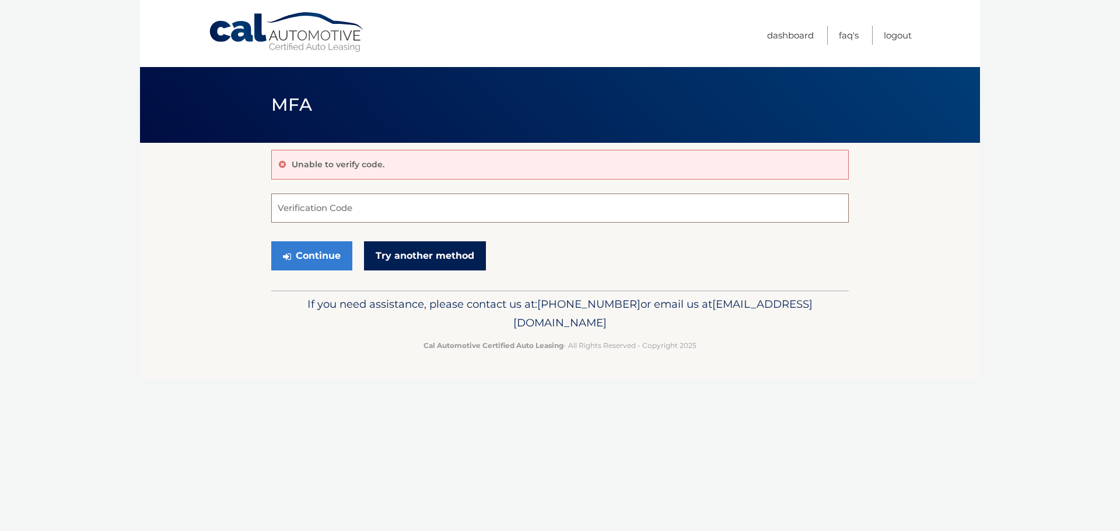  Describe the element at coordinates (493, 345) in the screenshot. I see `strong: Cal Automotive Certified Auto Leasing` at that location.